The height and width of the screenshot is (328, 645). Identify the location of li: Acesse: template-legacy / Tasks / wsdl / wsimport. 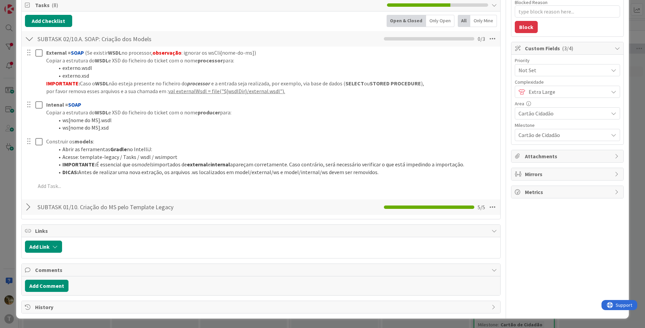
(275, 157).